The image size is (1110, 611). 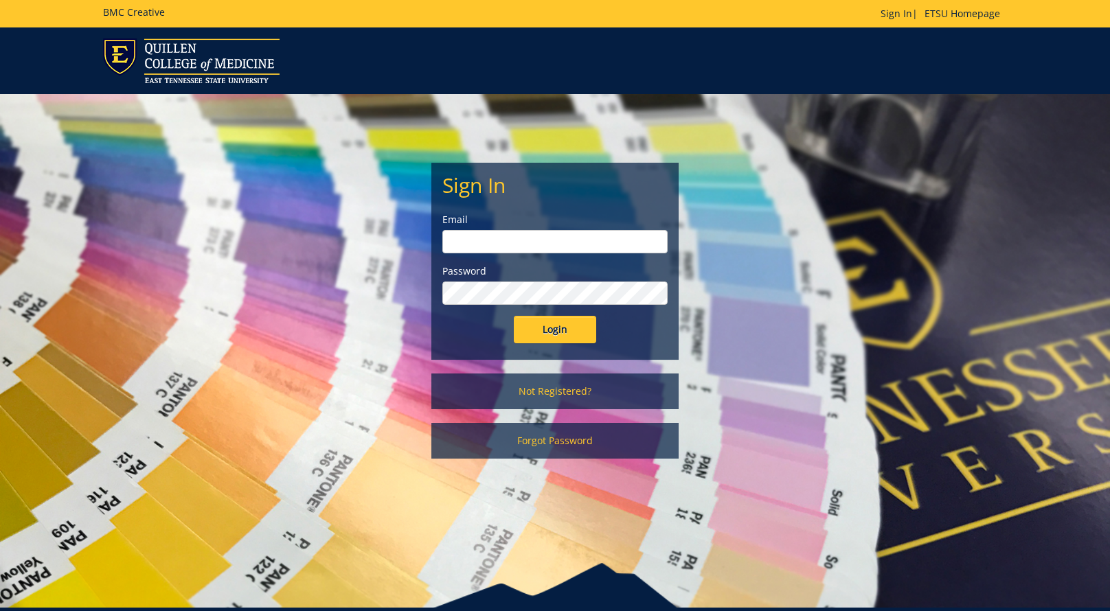 I want to click on a: Sign In, so click(x=896, y=13).